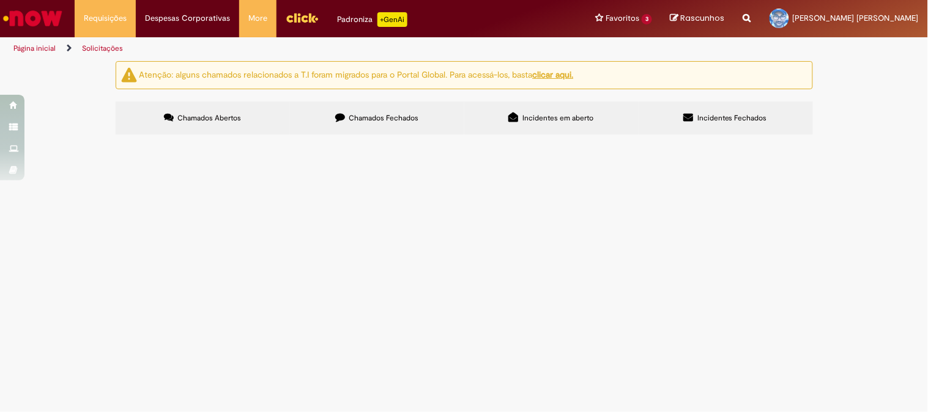 This screenshot has width=928, height=412. I want to click on span: Incidentes em aberto, so click(558, 118).